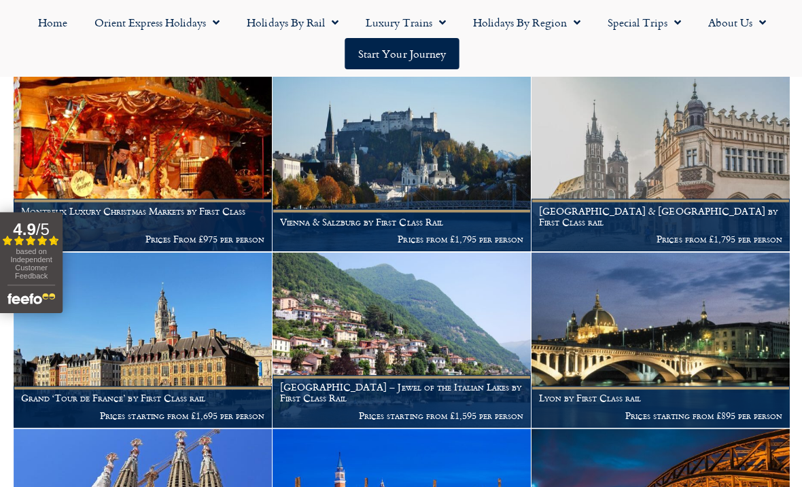 The image size is (802, 487). What do you see at coordinates (400, 415) in the screenshot?
I see `p: Prices starting from £1,595 per person` at bounding box center [400, 415].